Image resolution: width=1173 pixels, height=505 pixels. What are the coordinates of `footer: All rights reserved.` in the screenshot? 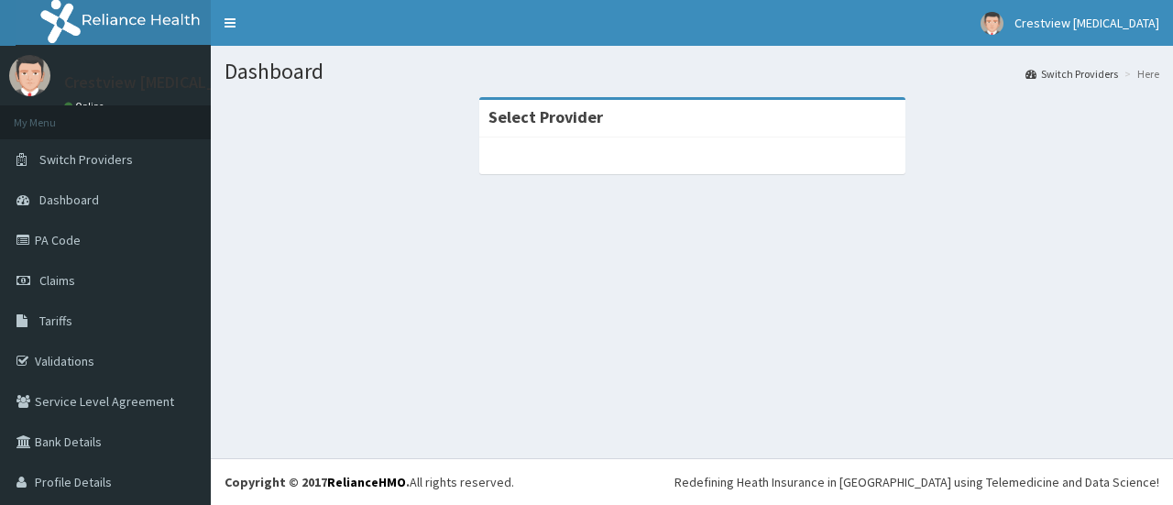 It's located at (692, 481).